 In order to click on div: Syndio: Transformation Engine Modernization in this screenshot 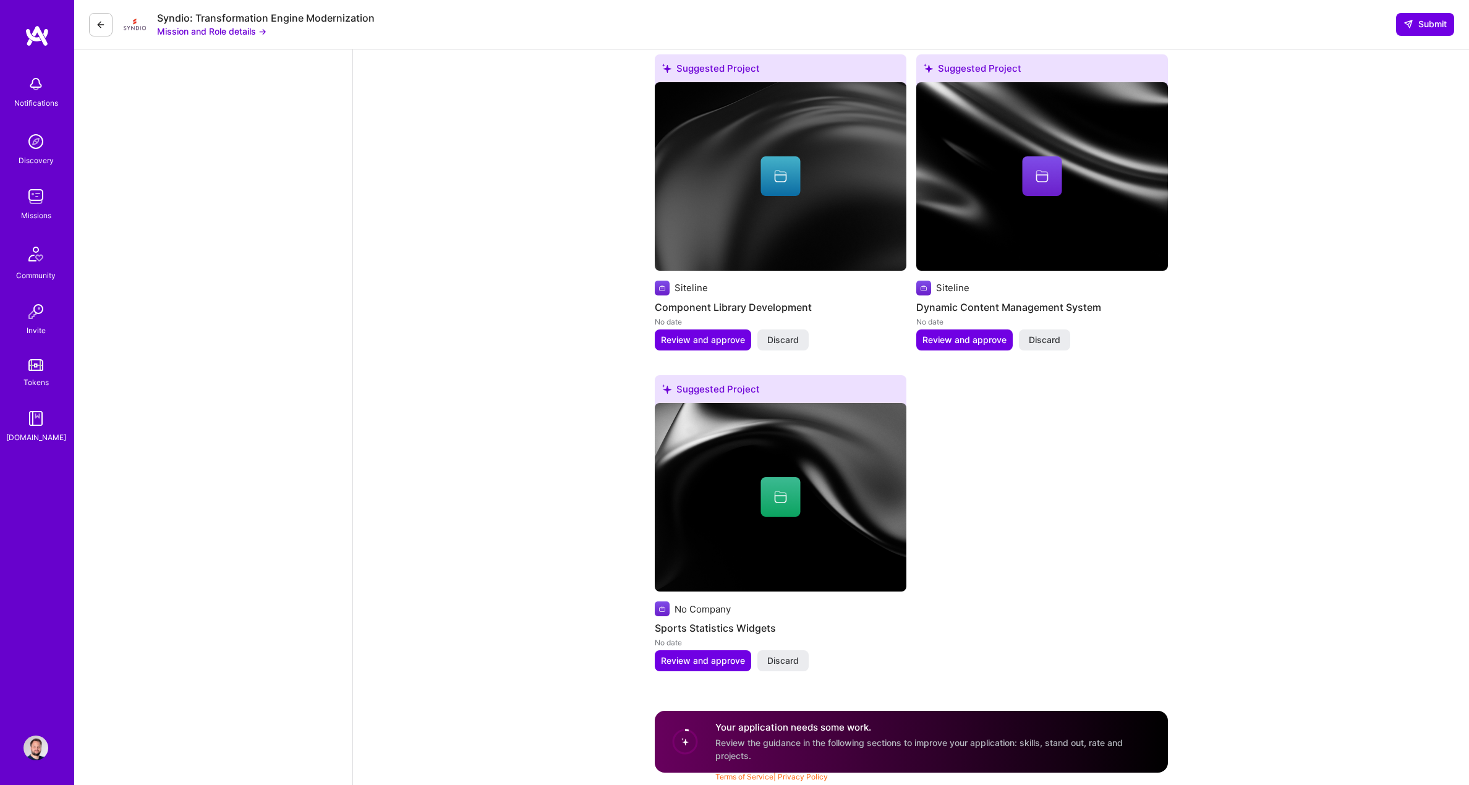, I will do `click(266, 18)`.